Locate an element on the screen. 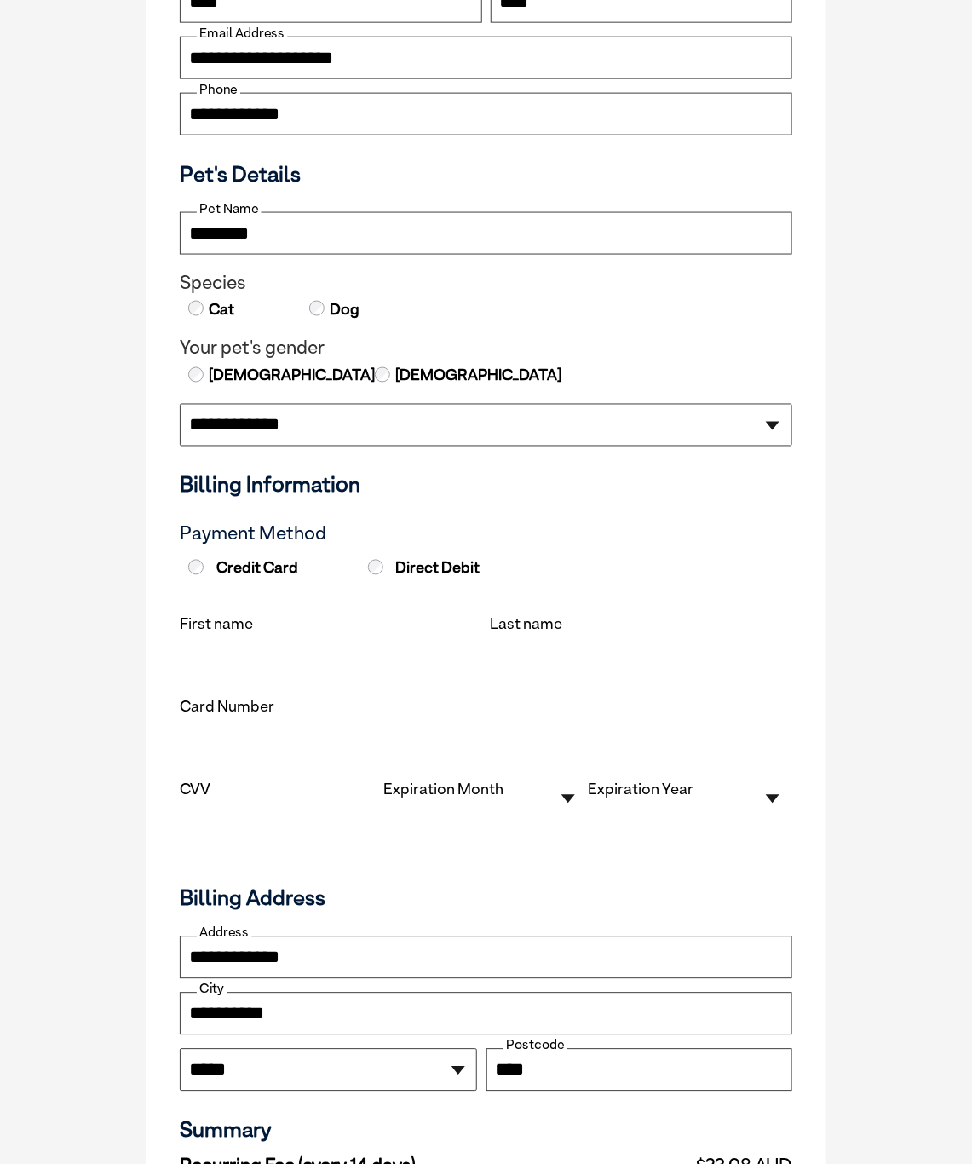  input: Direct Debit is located at coordinates (376, 567).